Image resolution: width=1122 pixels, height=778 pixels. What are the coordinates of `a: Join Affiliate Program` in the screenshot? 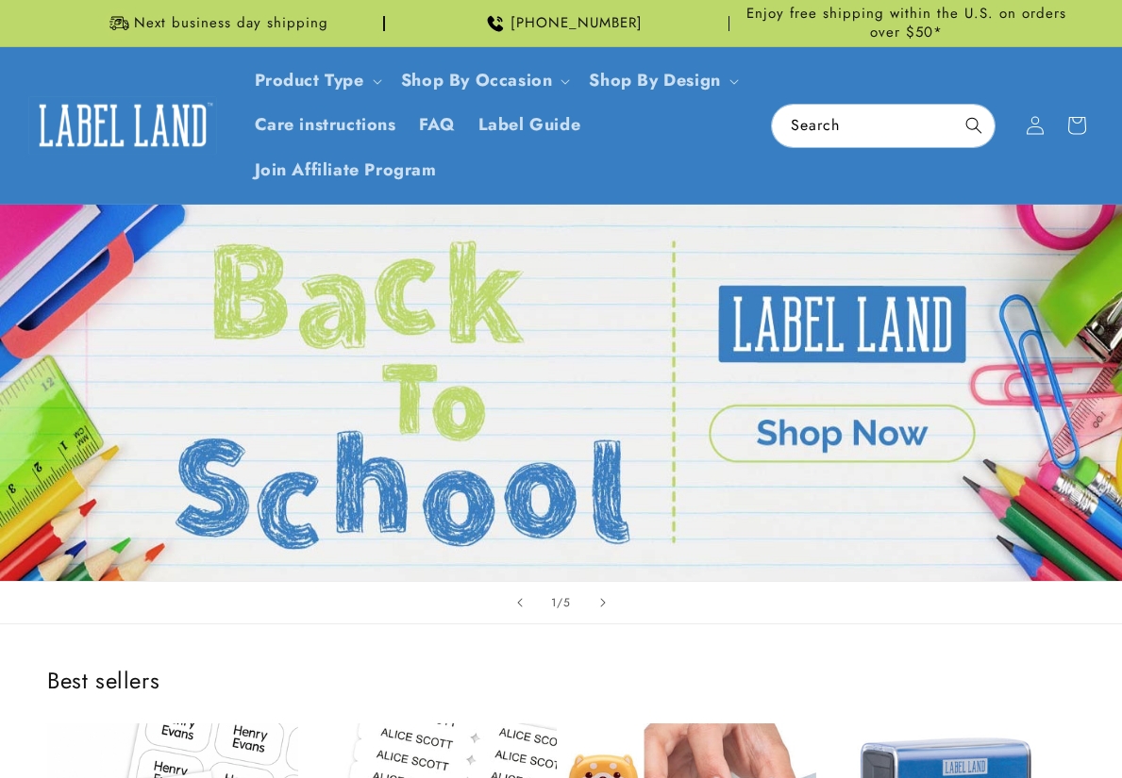 It's located at (345, 170).